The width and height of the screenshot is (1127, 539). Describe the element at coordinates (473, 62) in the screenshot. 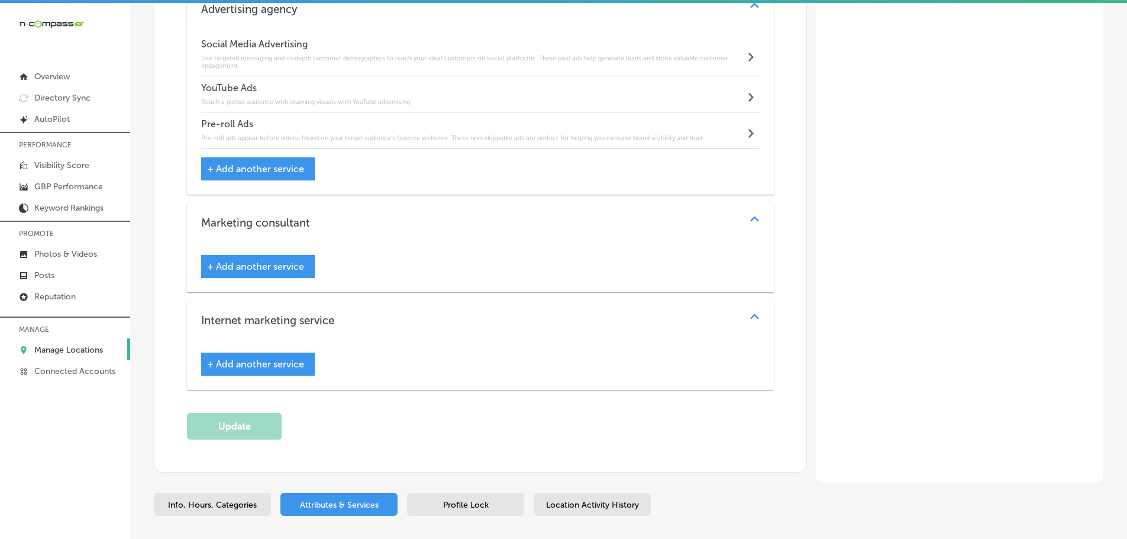

I see `h6: Use targeted messaging and in-depth customer demographics to reach your ideal customers on social...` at that location.